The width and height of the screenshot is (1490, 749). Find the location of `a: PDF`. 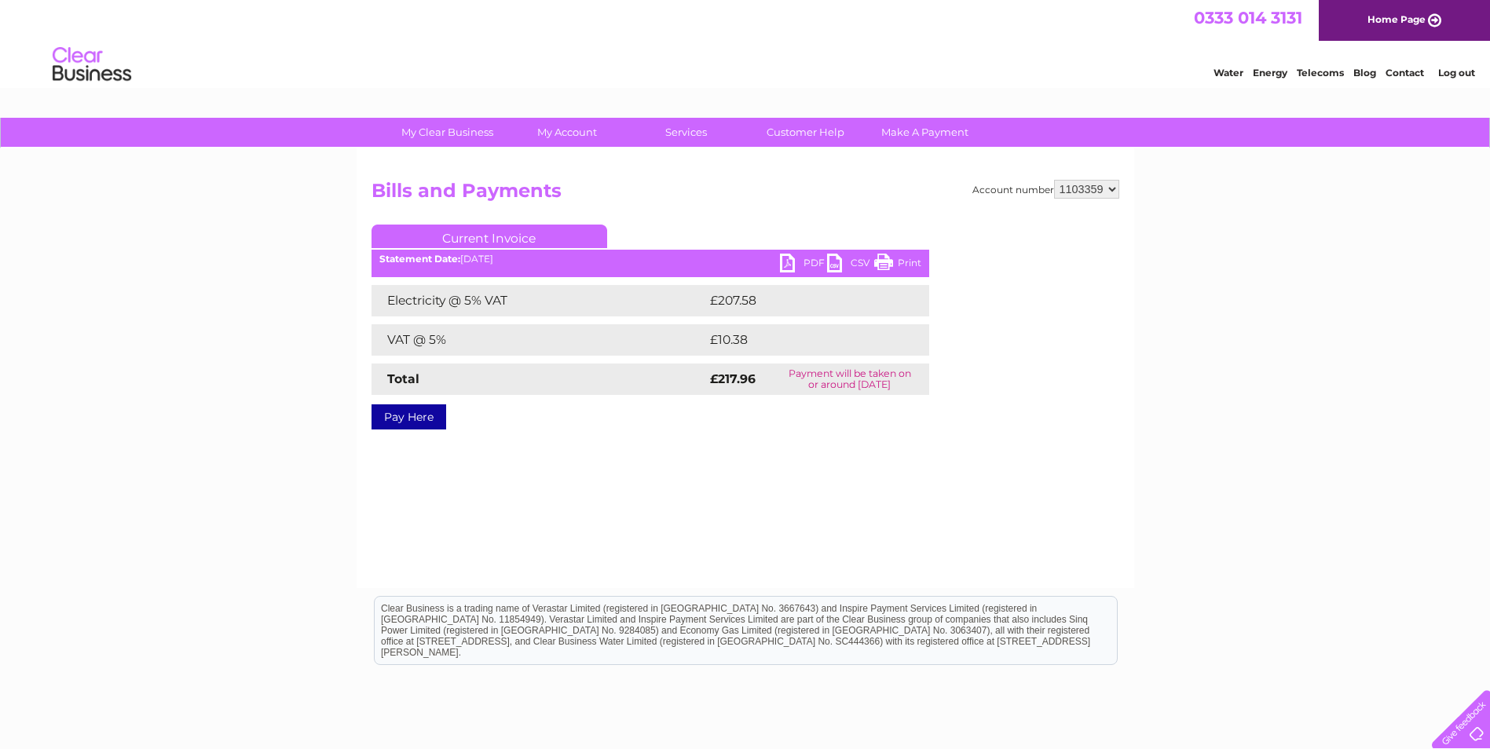

a: PDF is located at coordinates (803, 265).